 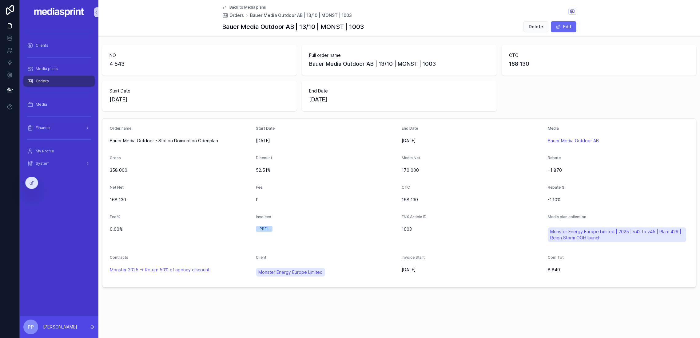 What do you see at coordinates (119, 257) in the screenshot?
I see `span: Contracts` at bounding box center [119, 257].